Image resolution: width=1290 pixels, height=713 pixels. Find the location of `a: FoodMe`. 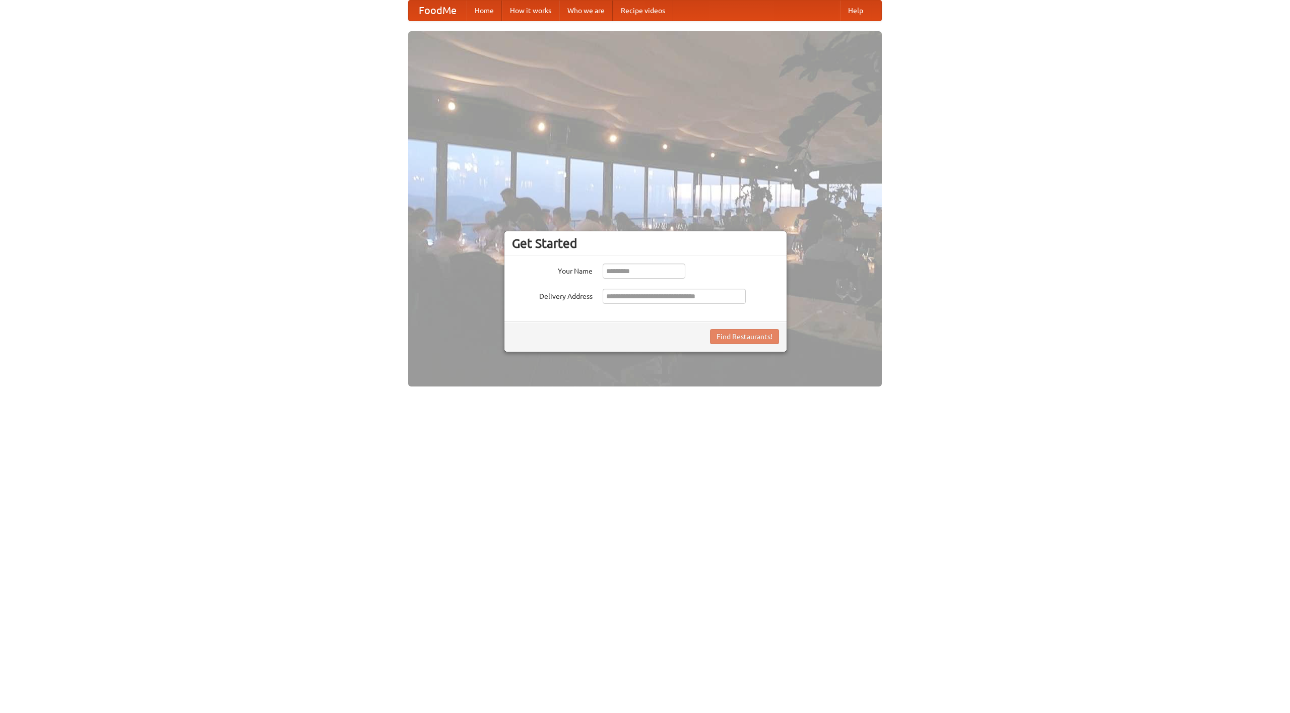

a: FoodMe is located at coordinates (437, 11).